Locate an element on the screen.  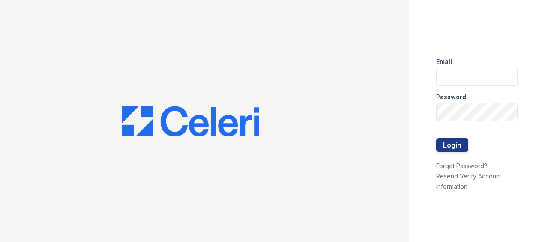
a: Resend Verify Account Information is located at coordinates (469, 181).